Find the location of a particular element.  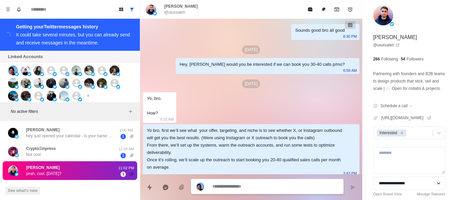

p: 6:32 AM is located at coordinates (167, 119).